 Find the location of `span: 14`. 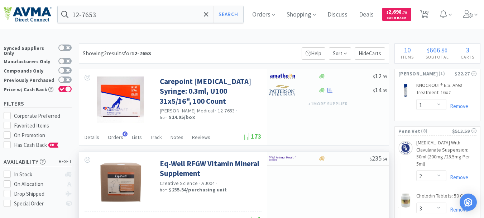

span: 14 is located at coordinates (380, 90).